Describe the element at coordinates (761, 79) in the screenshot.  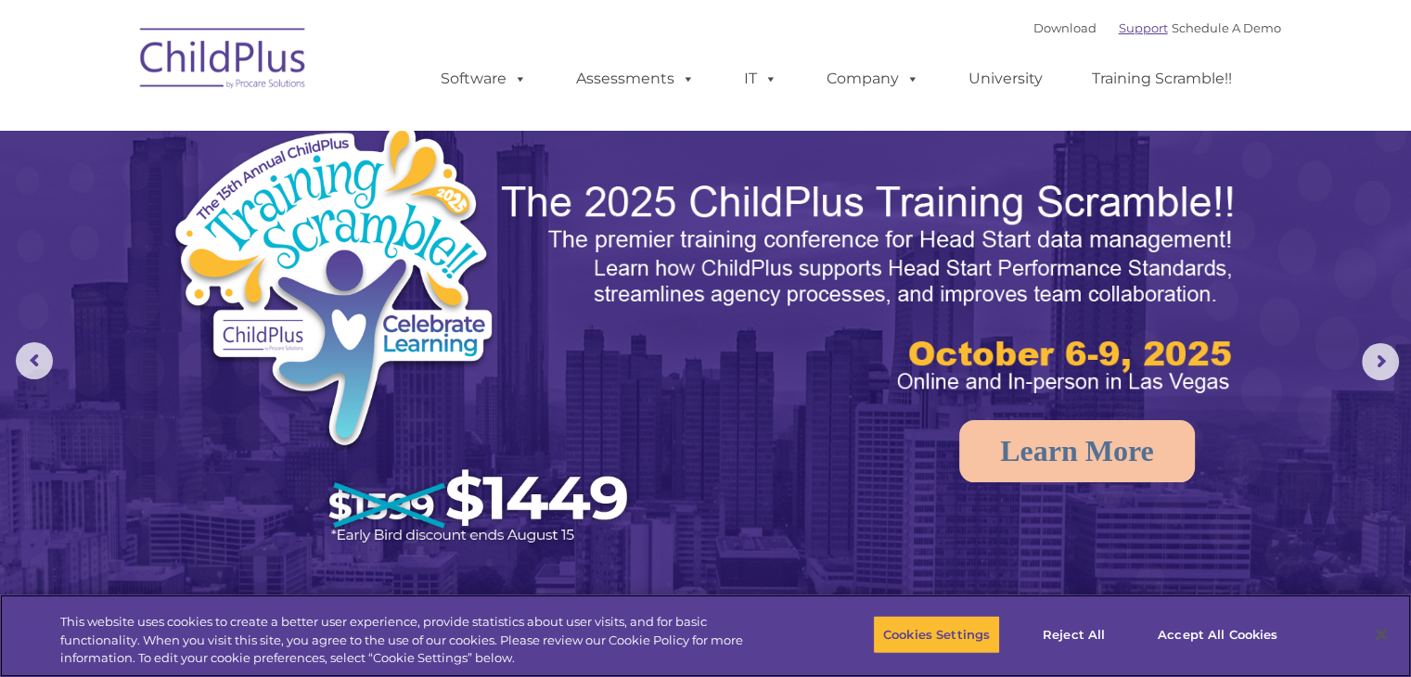
I see `a: IT` at that location.